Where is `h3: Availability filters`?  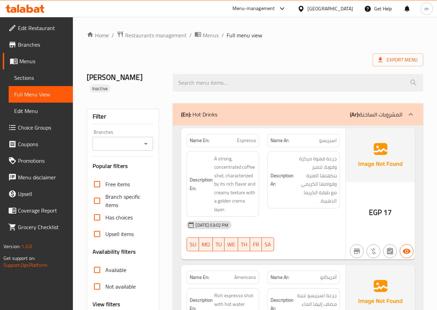 h3: Availability filters is located at coordinates (114, 252).